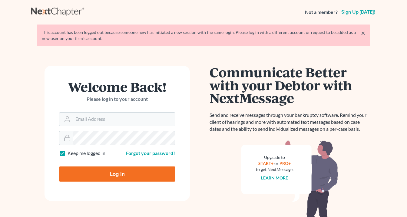 Image resolution: width=407 pixels, height=217 pixels. I want to click on div: This account has been logged out because someone new has initiated a new session with the same lo..., so click(204, 35).